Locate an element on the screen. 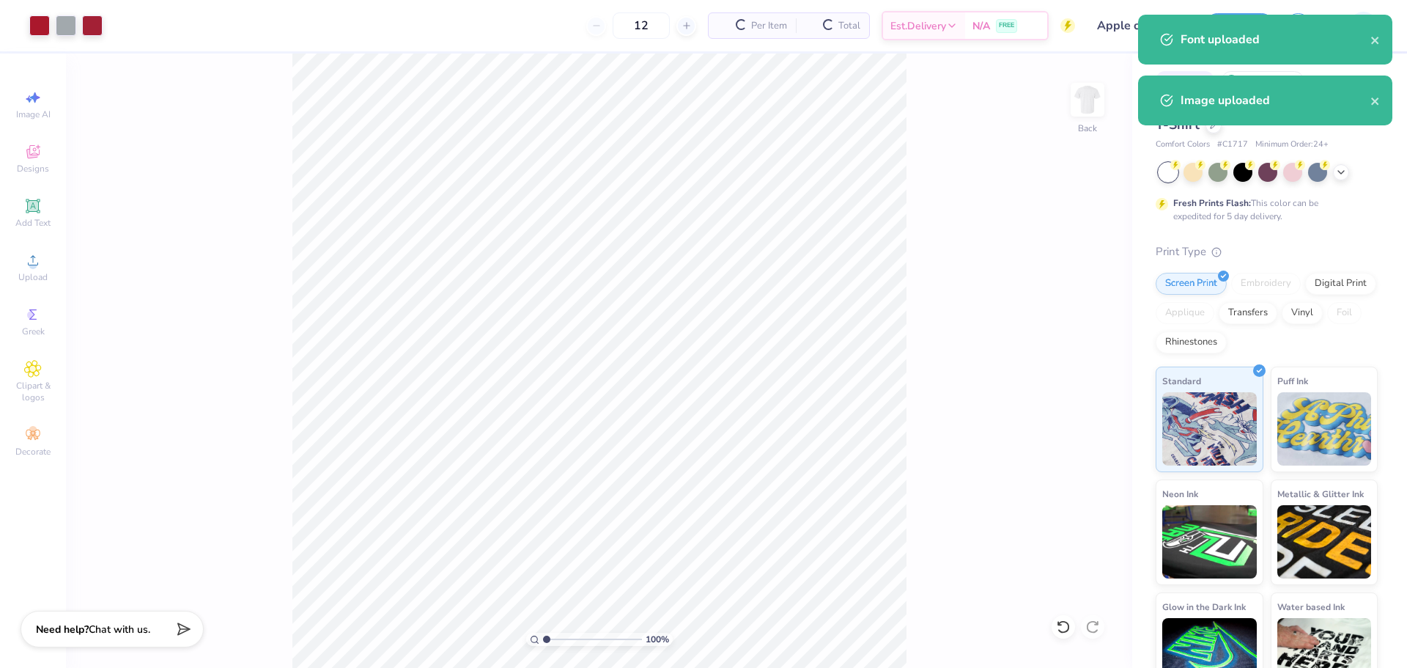 The height and width of the screenshot is (668, 1407). div: Vinyl is located at coordinates (1302, 313).